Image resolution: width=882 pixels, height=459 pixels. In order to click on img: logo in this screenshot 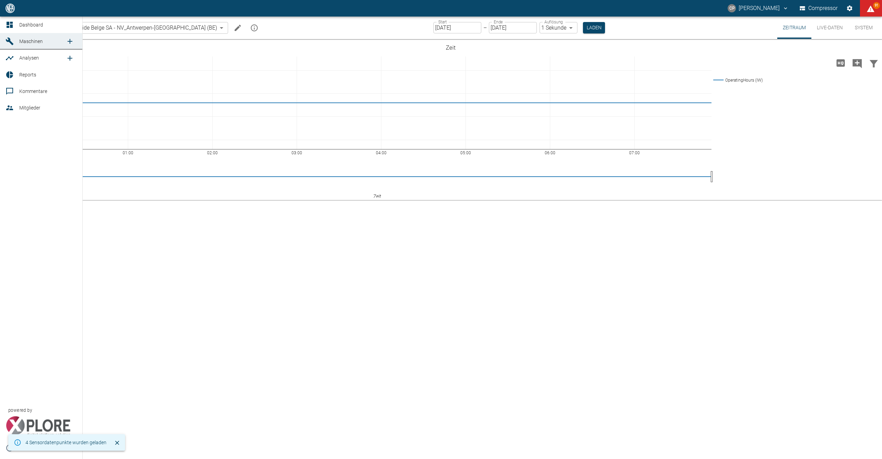, I will do `click(10, 8)`.